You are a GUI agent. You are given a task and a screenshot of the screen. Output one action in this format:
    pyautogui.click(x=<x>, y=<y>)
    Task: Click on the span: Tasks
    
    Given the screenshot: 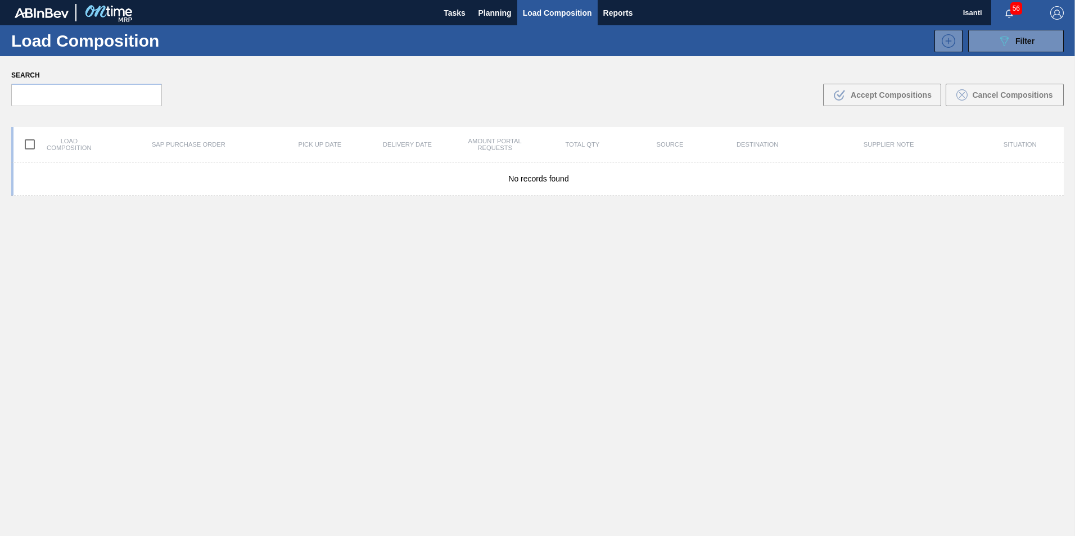 What is the action you would take?
    pyautogui.click(x=455, y=13)
    